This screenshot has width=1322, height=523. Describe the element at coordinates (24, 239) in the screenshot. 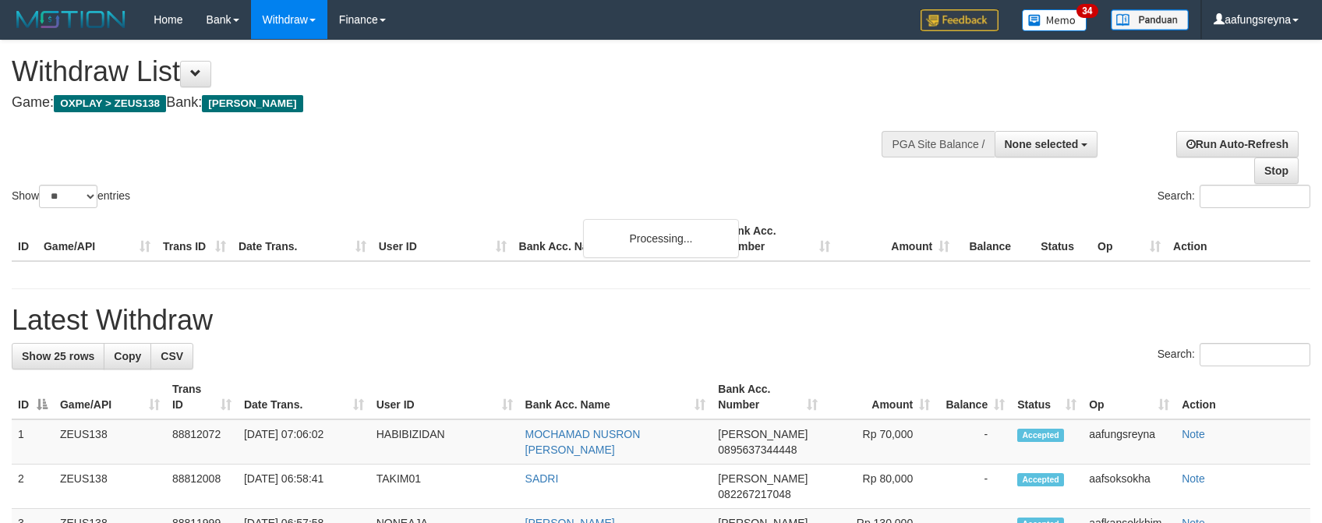

I see `th: ID` at that location.